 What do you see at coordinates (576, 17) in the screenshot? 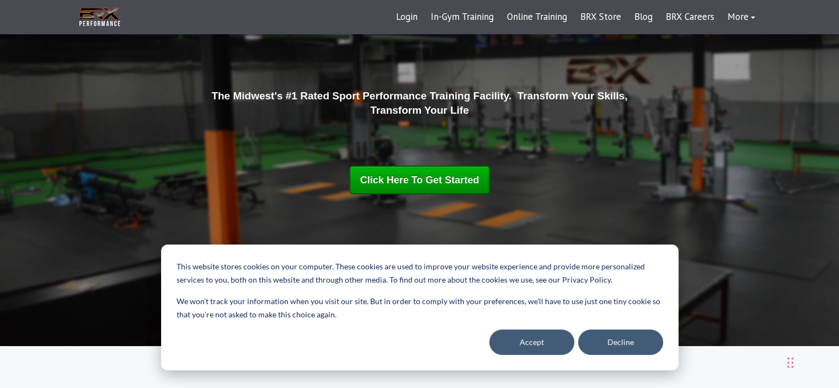
I see `div: Navigation Menu` at bounding box center [576, 17].